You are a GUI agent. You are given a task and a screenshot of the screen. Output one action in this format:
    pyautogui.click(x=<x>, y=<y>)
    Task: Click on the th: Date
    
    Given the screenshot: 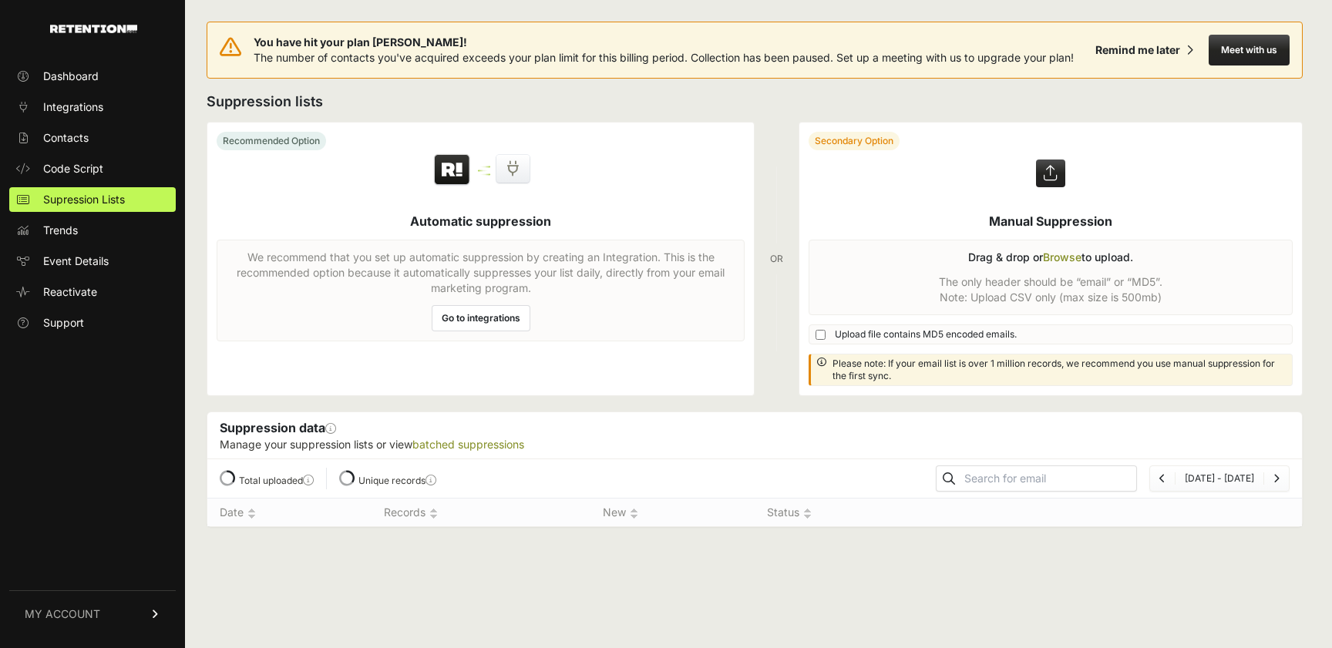 What is the action you would take?
    pyautogui.click(x=289, y=513)
    